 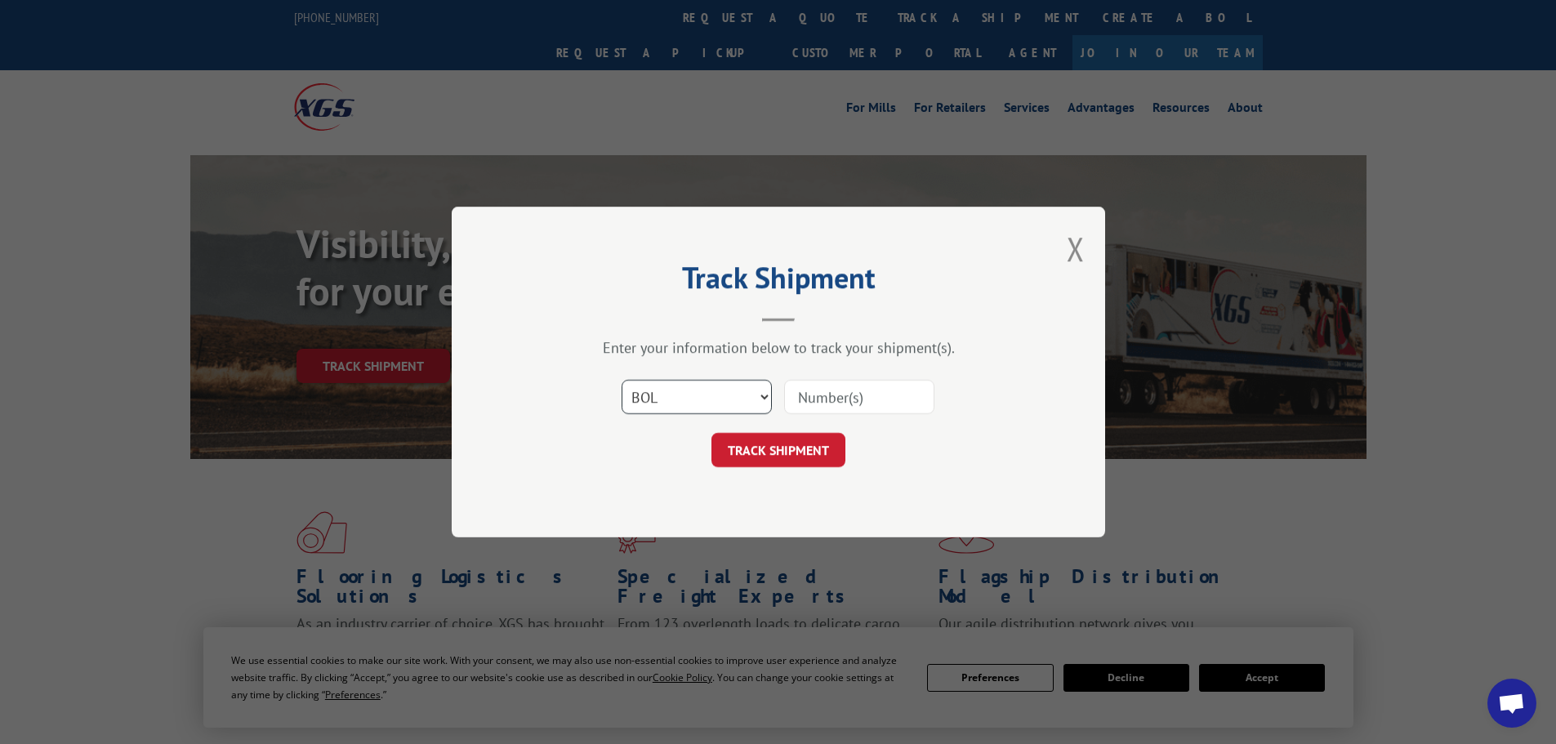 What do you see at coordinates (778, 282) in the screenshot?
I see `h2: Track Shipment` at bounding box center [778, 282].